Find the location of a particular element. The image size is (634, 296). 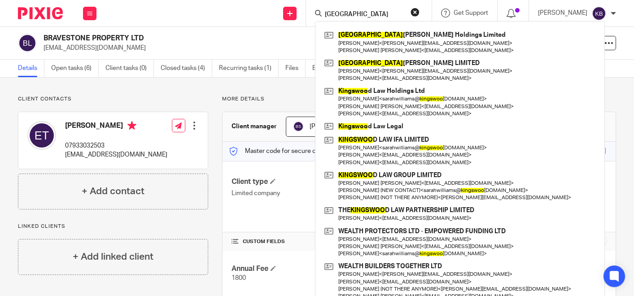

p: Master code for secure communications and files is located at coordinates (306, 151).